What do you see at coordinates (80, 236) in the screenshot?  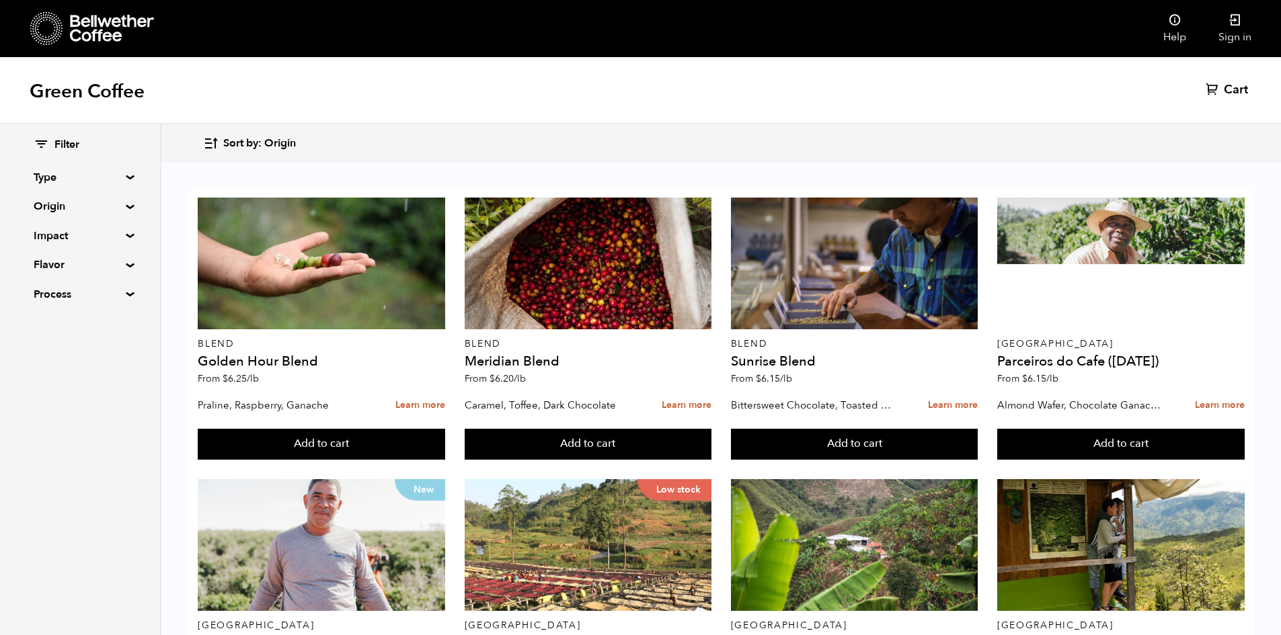 I see `summary: Impact` at bounding box center [80, 236].